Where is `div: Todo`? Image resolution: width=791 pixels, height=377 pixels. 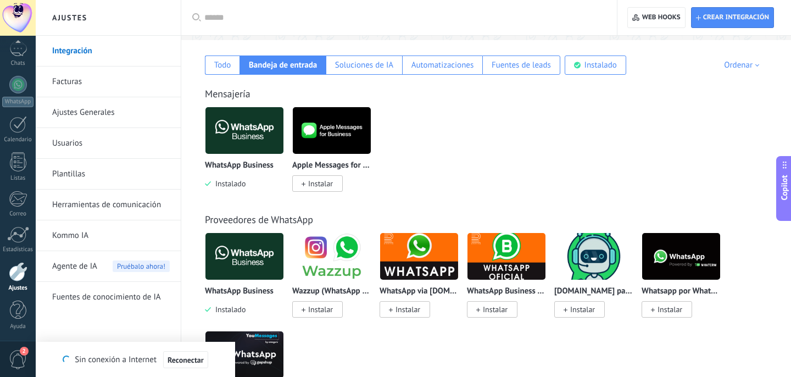
div: Todo is located at coordinates (223, 65).